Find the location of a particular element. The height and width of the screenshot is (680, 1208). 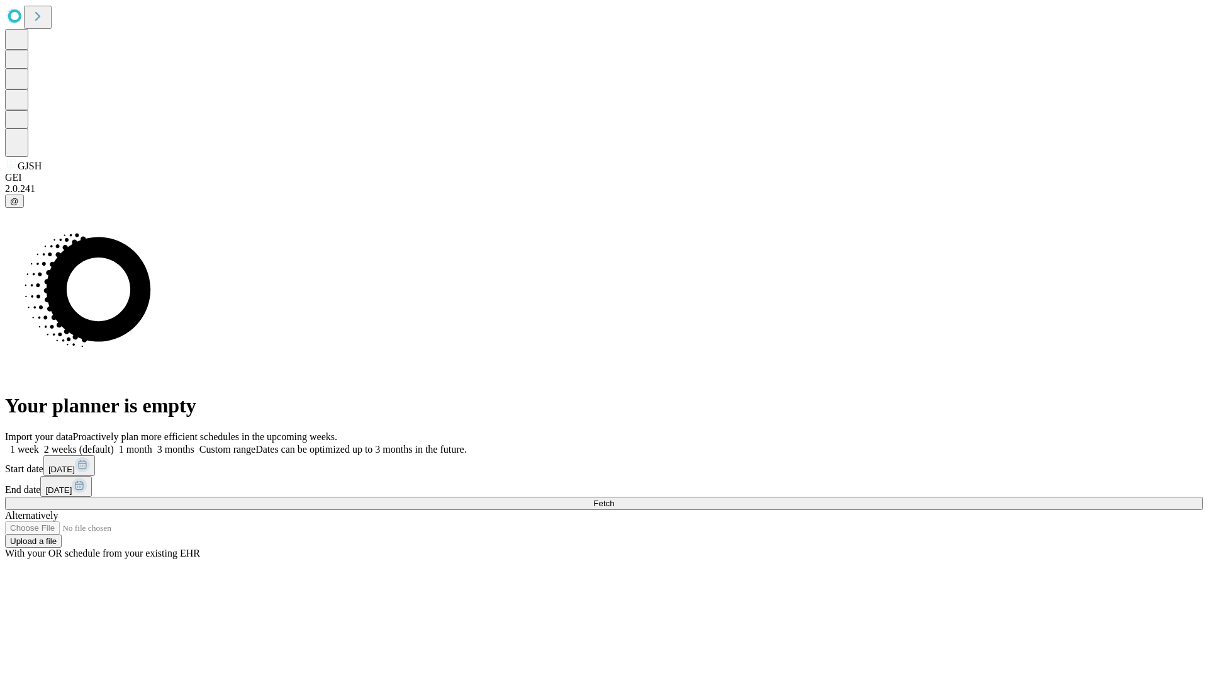

span: With your OR schedule from your existing EHR is located at coordinates (103, 552).